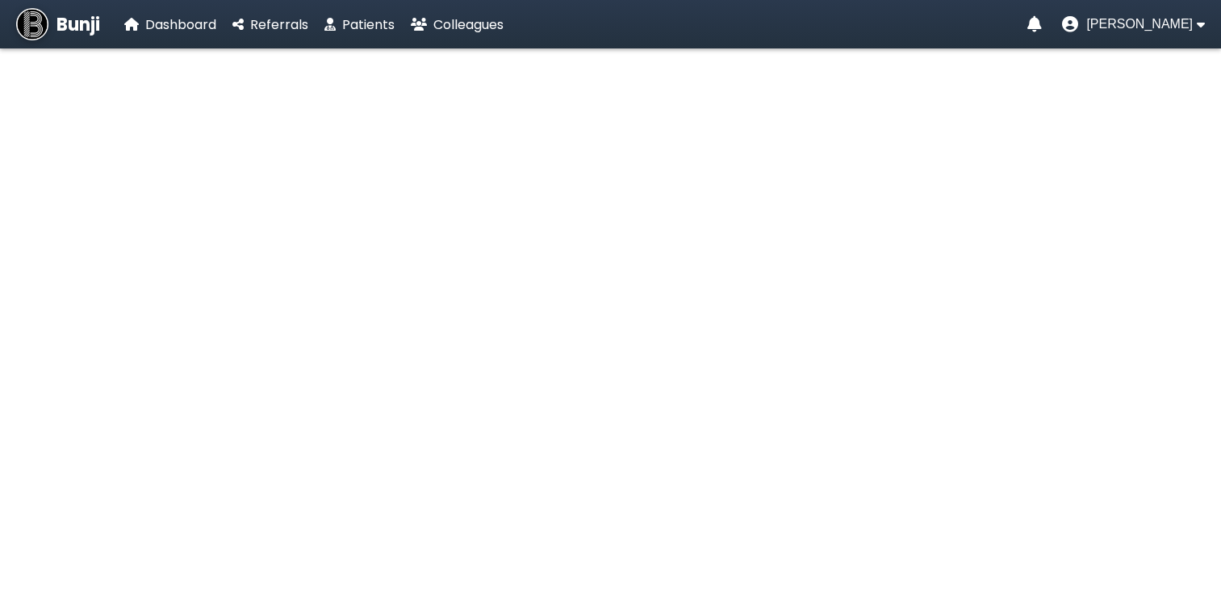 The width and height of the screenshot is (1221, 596). Describe the element at coordinates (1133, 24) in the screenshot. I see `button: User menu` at that location.